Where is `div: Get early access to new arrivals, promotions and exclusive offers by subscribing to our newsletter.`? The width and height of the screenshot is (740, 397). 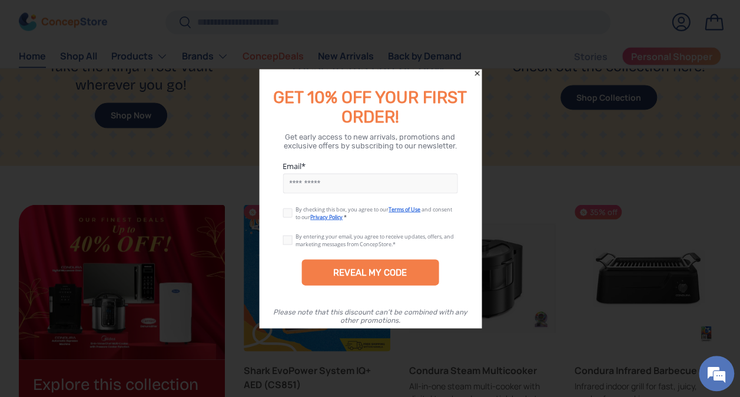
div: Get early access to new arrivals, promotions and exclusive offers by subscribing to our newsletter. is located at coordinates (370, 141).